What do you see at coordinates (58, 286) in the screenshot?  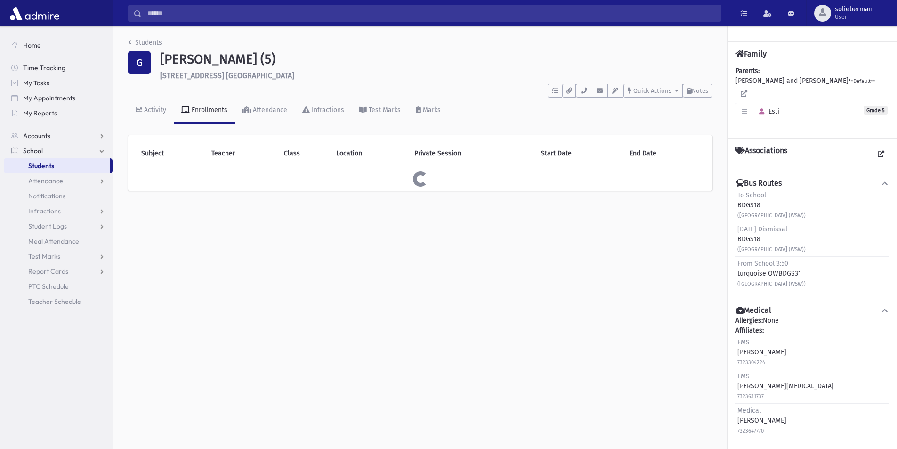 I see `a: PTC Schedule` at bounding box center [58, 286].